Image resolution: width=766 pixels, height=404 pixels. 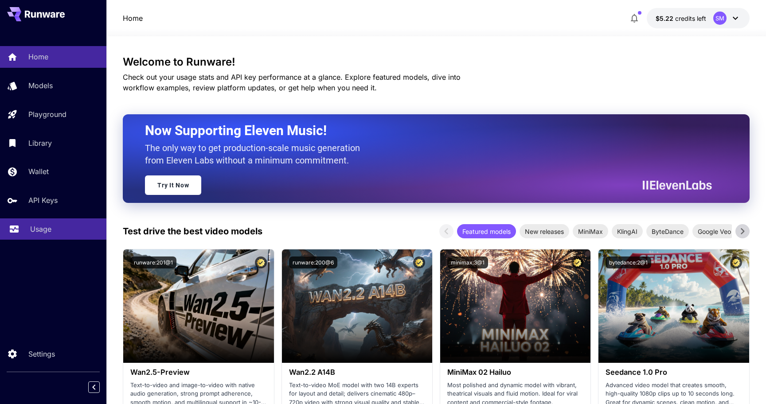 I want to click on span: New releases, so click(x=545, y=231).